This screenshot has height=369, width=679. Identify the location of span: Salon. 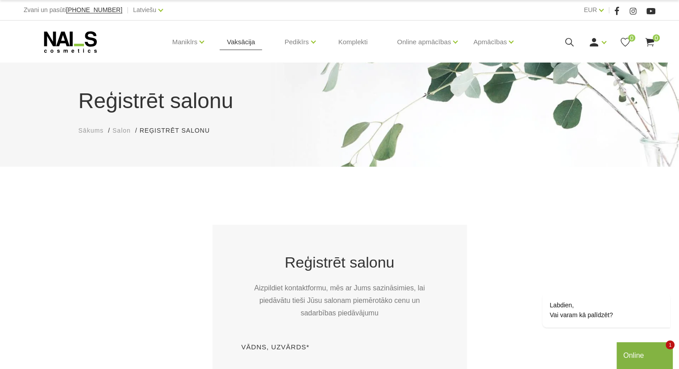
(122, 130).